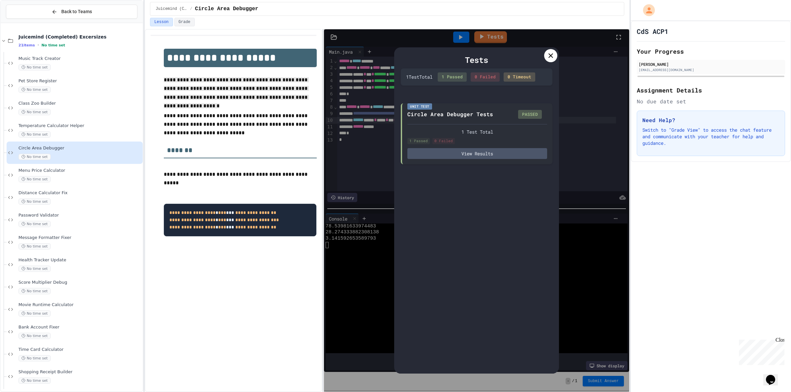 The width and height of the screenshot is (791, 392). Describe the element at coordinates (530, 115) in the screenshot. I see `div: PASSED` at that location.